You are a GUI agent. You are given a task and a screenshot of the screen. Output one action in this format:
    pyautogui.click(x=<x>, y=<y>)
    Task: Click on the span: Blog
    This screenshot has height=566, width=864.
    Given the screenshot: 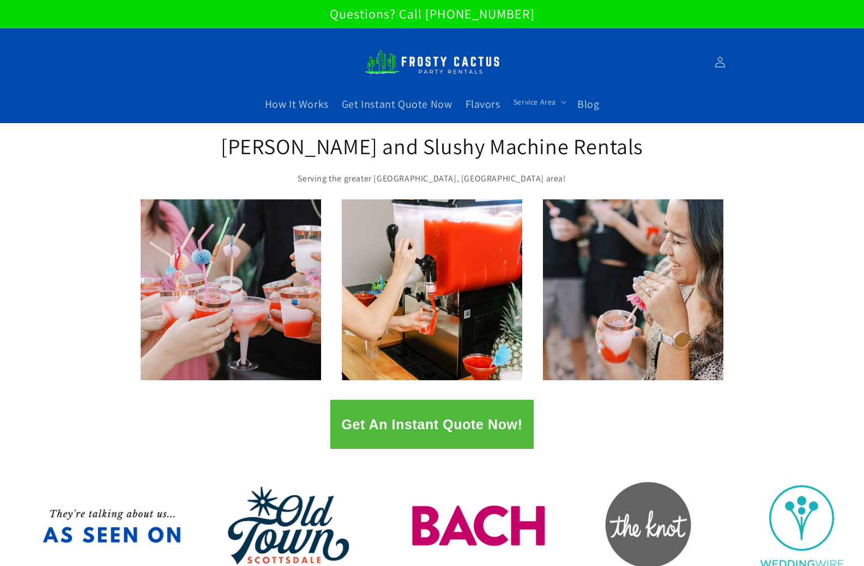 What is the action you would take?
    pyautogui.click(x=588, y=104)
    